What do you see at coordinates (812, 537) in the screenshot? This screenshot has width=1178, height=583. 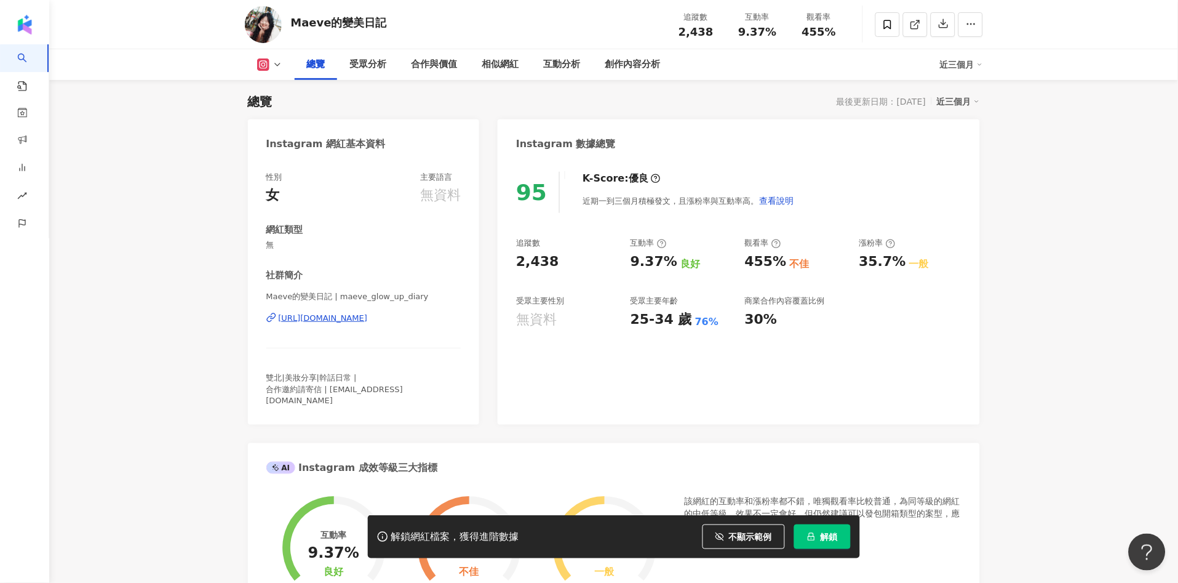 I see `span: lock` at bounding box center [812, 537].